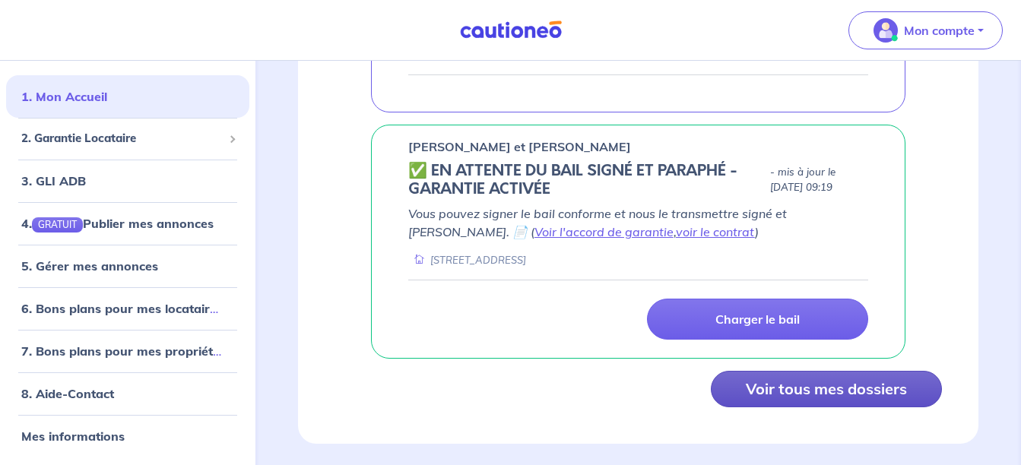 Image resolution: width=1021 pixels, height=465 pixels. I want to click on img: Cautioneo, so click(511, 30).